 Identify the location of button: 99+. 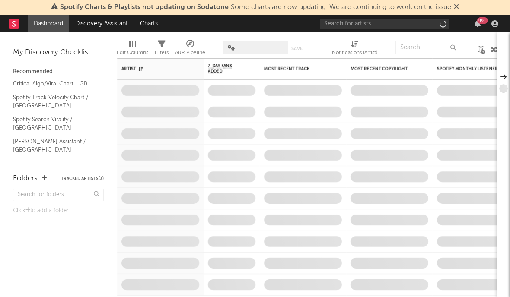
(477, 24).